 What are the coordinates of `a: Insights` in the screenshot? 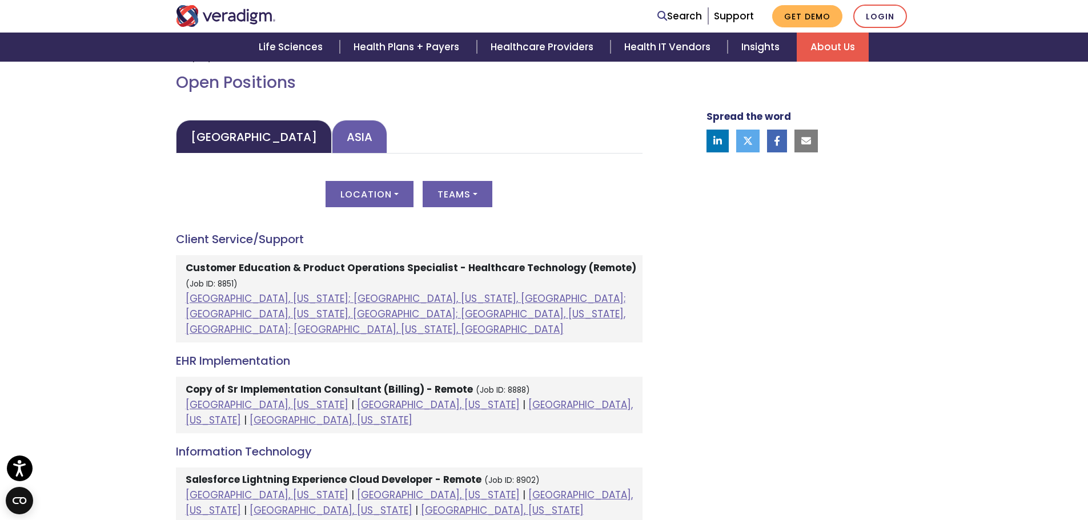 It's located at (762, 47).